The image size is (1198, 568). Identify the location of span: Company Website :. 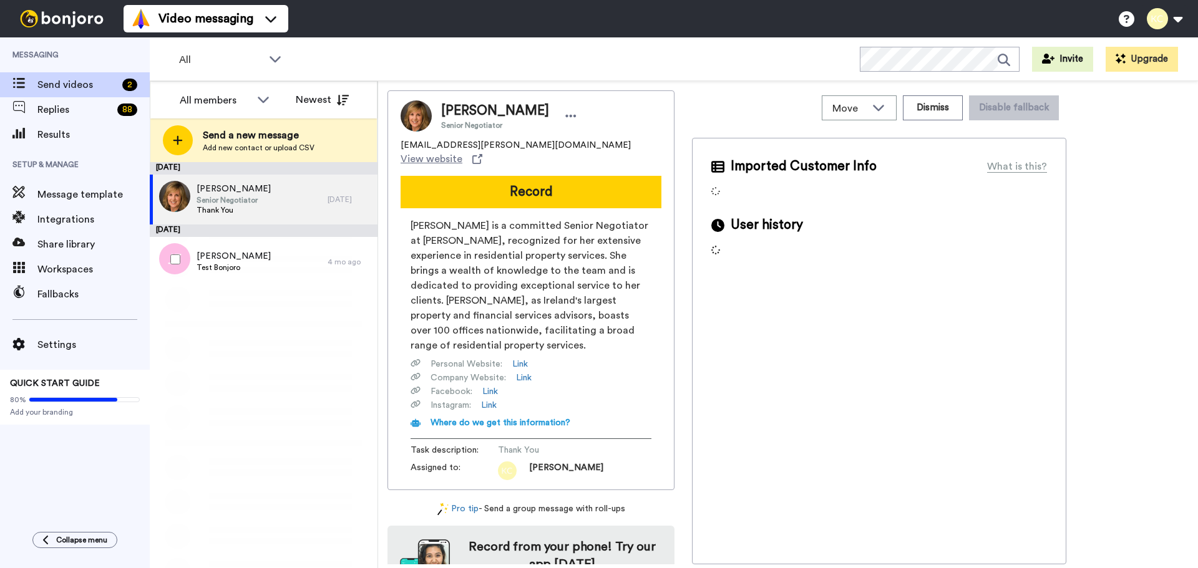
(468, 378).